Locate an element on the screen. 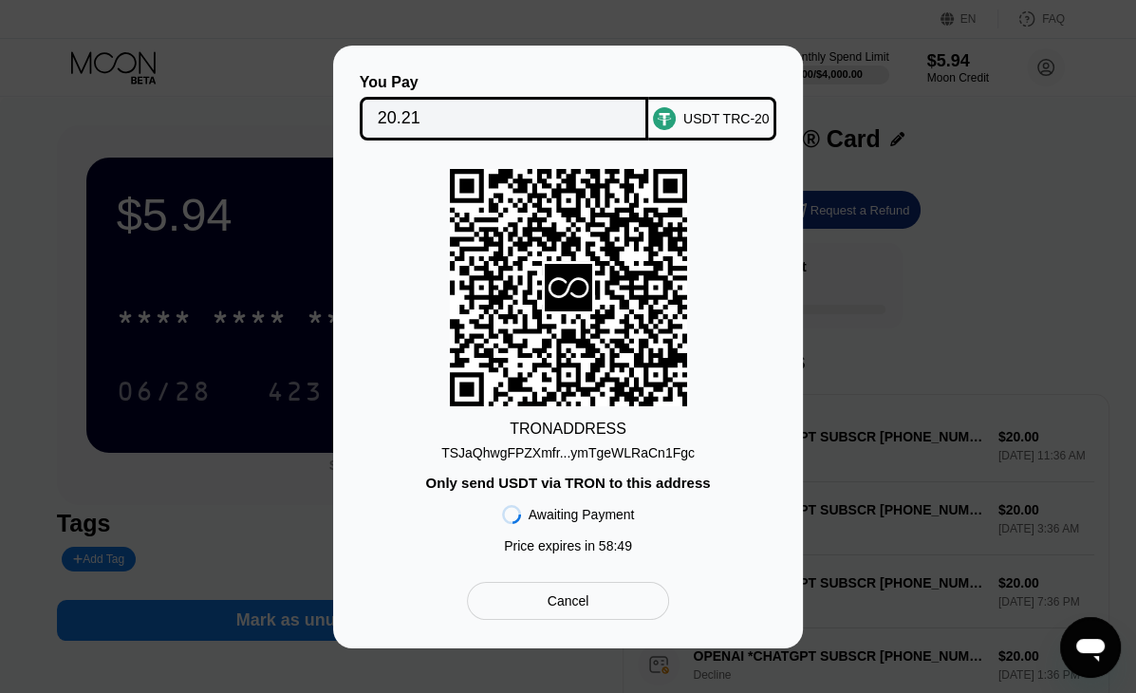 The image size is (1136, 693). div: You Pay is located at coordinates (504, 83).